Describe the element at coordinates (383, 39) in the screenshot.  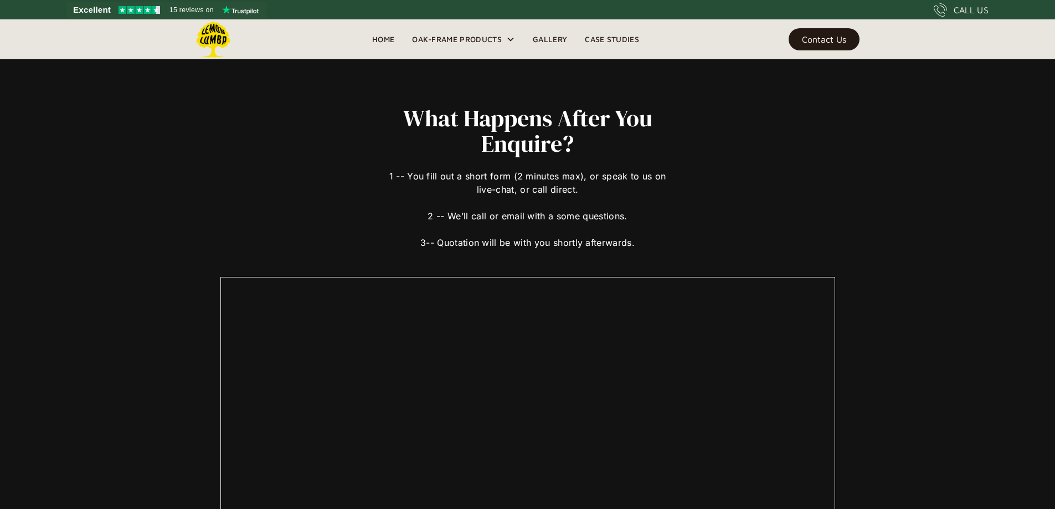
I see `a: Home` at that location.